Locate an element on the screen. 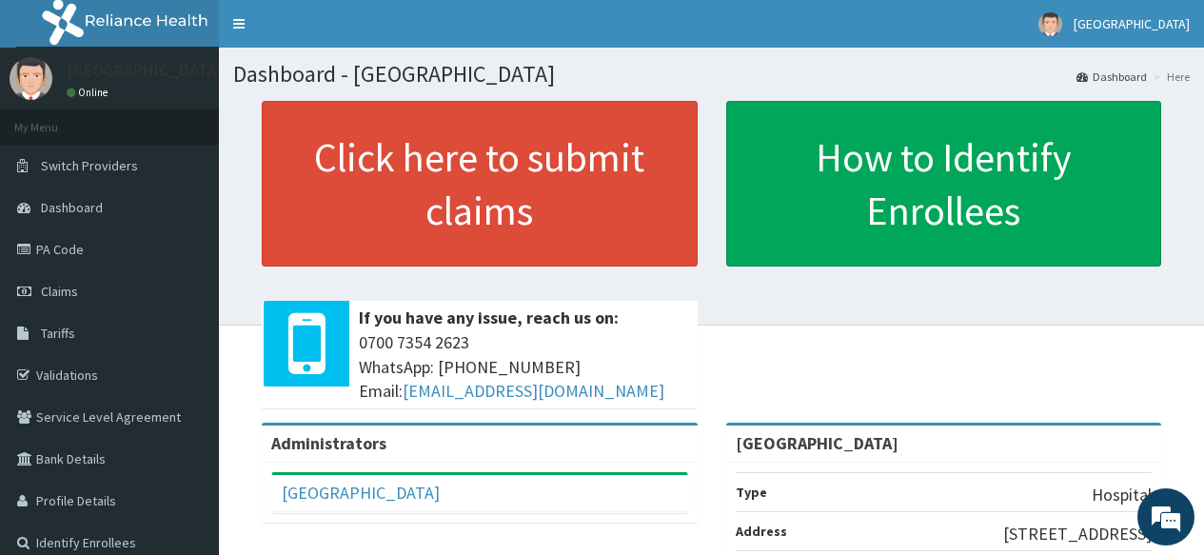 The height and width of the screenshot is (555, 1204). li: Here is located at coordinates (1169, 76).